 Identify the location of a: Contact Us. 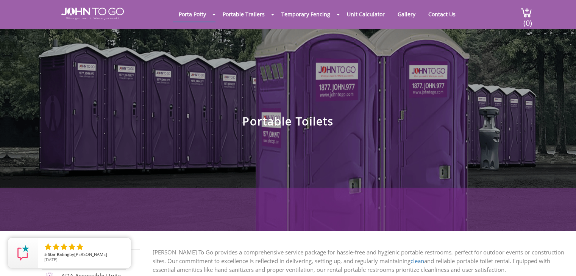
(442, 14).